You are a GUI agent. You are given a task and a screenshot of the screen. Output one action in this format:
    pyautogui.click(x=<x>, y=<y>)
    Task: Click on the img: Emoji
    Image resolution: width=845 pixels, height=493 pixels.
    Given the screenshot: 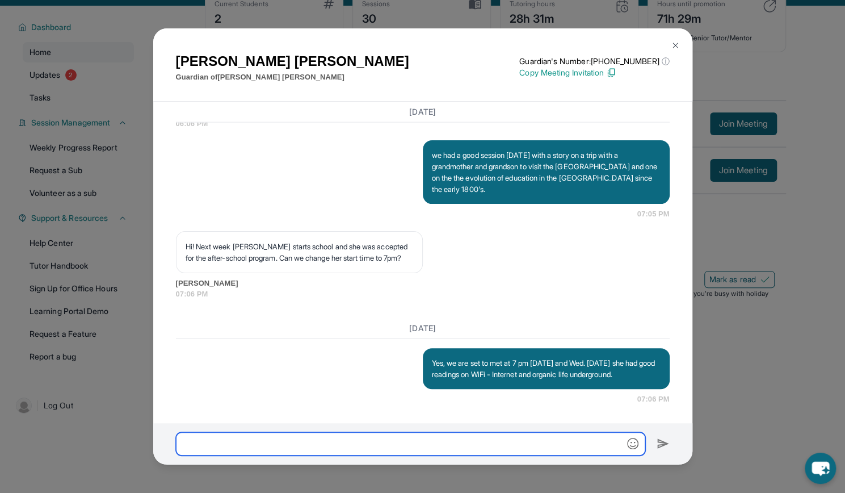 What is the action you would take?
    pyautogui.click(x=633, y=443)
    